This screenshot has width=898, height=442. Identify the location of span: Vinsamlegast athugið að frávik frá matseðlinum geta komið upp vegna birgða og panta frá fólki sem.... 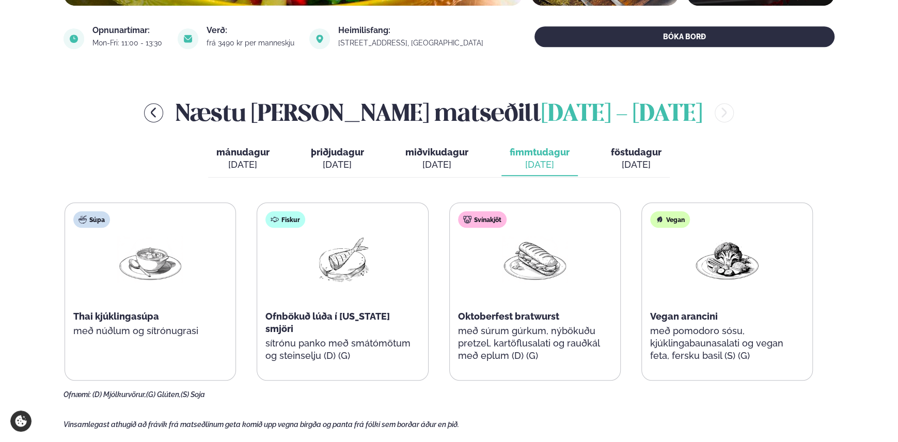
(261, 425).